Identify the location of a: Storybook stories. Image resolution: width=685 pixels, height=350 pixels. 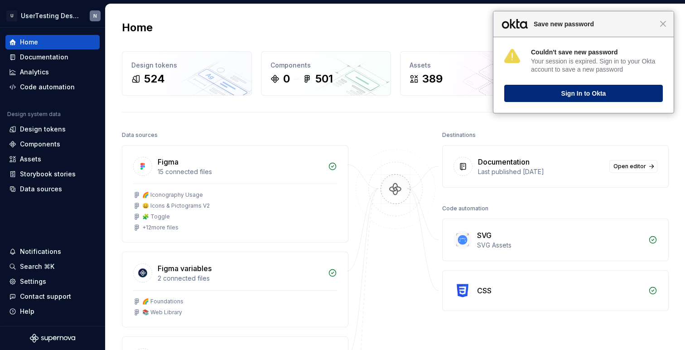
(53, 174).